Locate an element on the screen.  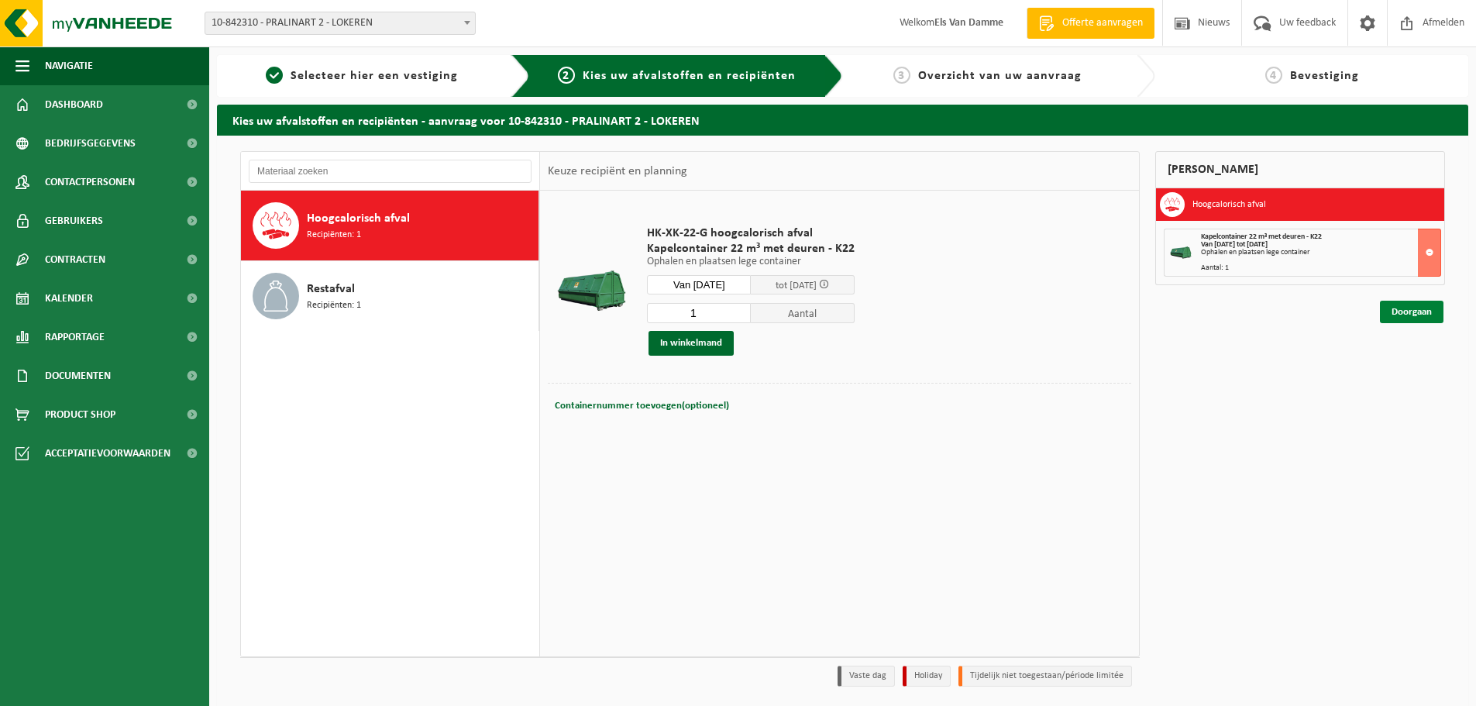
span: Bedrijfsgegevens is located at coordinates (90, 143).